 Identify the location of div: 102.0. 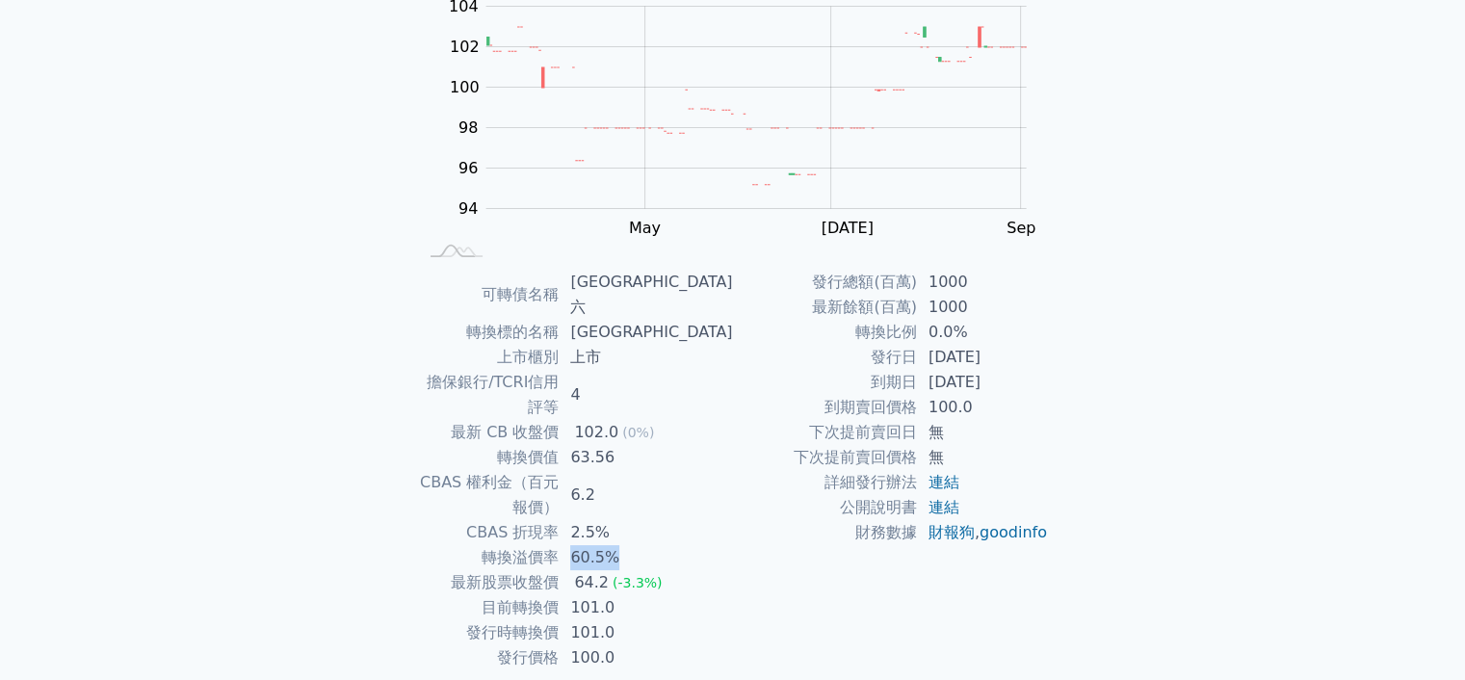
(596, 432).